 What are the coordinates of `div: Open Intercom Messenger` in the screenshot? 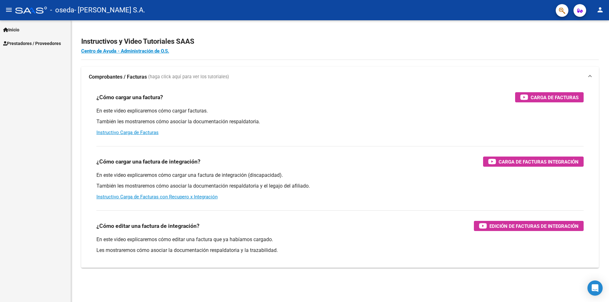 It's located at (595, 288).